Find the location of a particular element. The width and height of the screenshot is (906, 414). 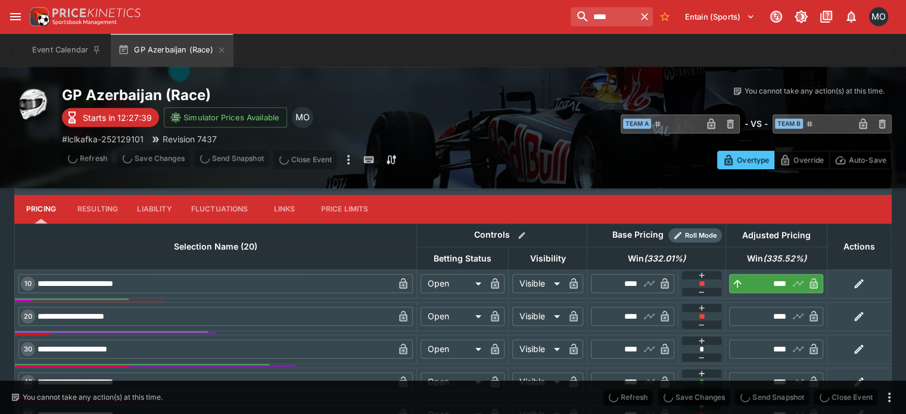

button: Simulator Prices Available is located at coordinates (225, 117).